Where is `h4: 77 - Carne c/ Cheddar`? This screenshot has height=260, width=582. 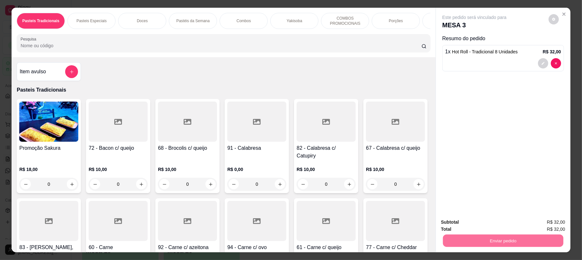 h4: 77 - Carne c/ Cheddar is located at coordinates (396, 247).